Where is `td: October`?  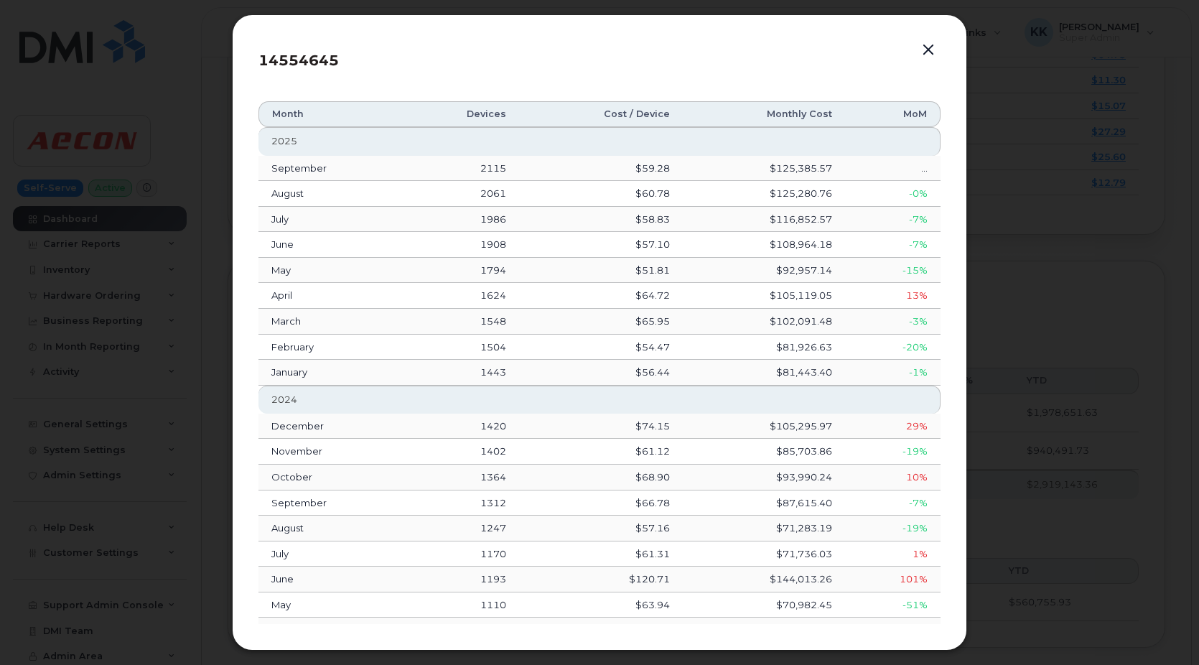 td: October is located at coordinates (330, 477).